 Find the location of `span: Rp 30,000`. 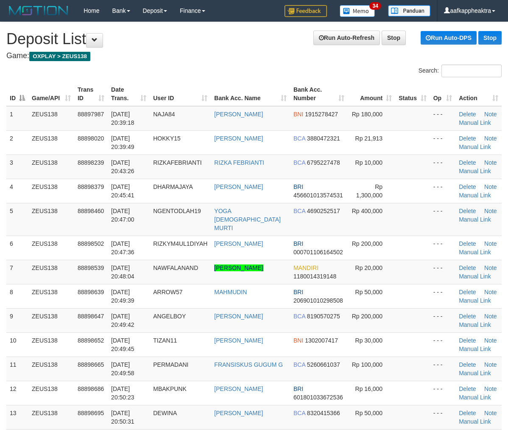

span: Rp 30,000 is located at coordinates (369, 340).